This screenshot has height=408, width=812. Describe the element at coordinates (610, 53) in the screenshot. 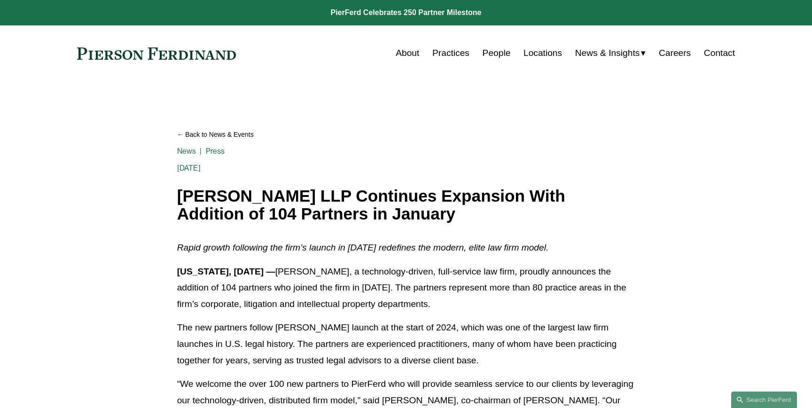

I see `a: folder dropdown` at that location.